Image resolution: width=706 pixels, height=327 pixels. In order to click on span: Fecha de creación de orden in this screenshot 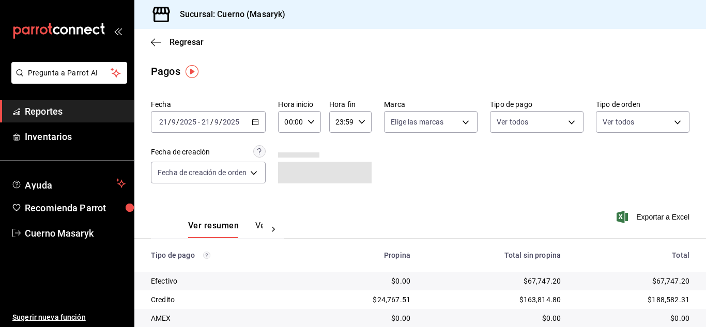, I will do `click(202, 173)`.